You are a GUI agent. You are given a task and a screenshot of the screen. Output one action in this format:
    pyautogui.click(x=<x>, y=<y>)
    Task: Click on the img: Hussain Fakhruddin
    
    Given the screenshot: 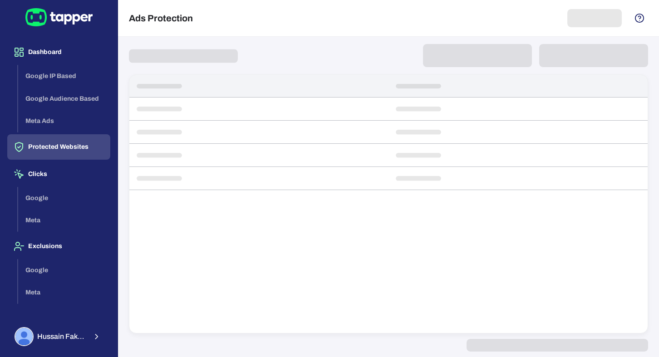 What is the action you would take?
    pyautogui.click(x=24, y=337)
    